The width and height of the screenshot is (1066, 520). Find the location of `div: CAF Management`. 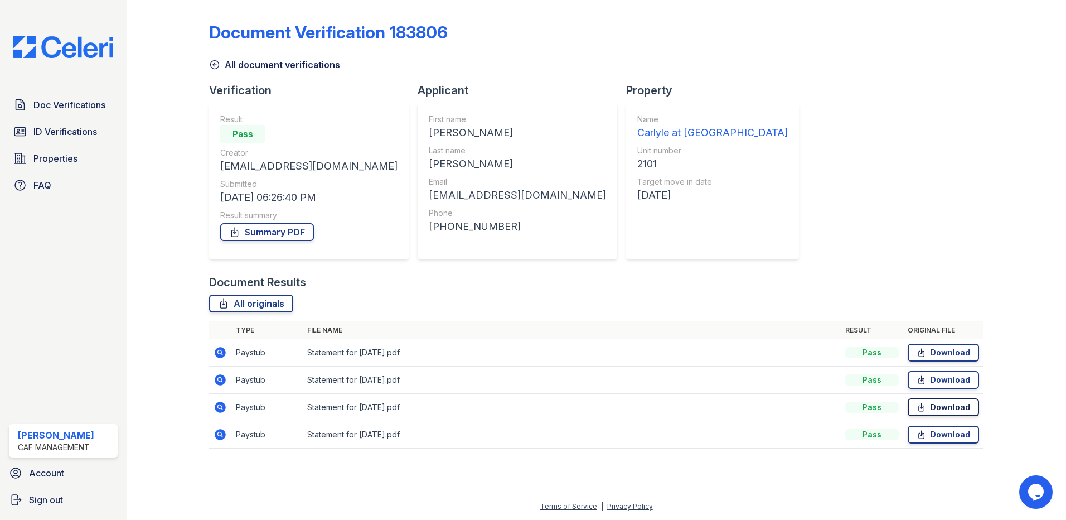

div: CAF Management is located at coordinates (56, 447).